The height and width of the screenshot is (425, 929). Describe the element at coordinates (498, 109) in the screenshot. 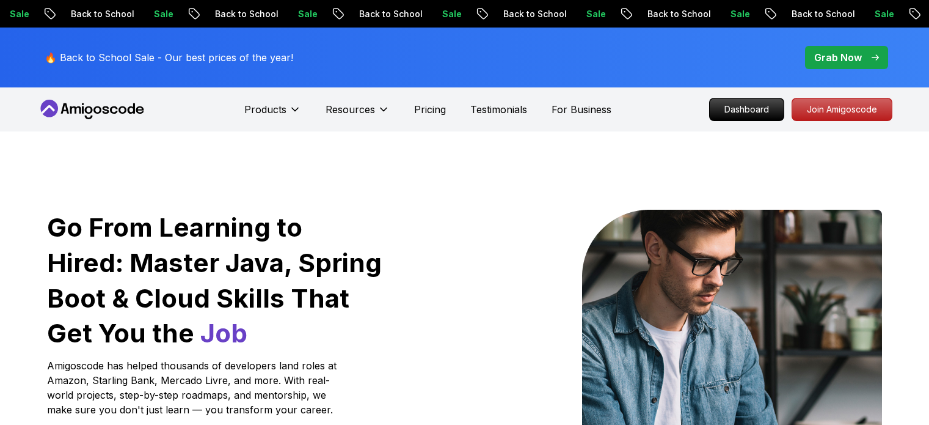

I see `p: Testimonials` at that location.